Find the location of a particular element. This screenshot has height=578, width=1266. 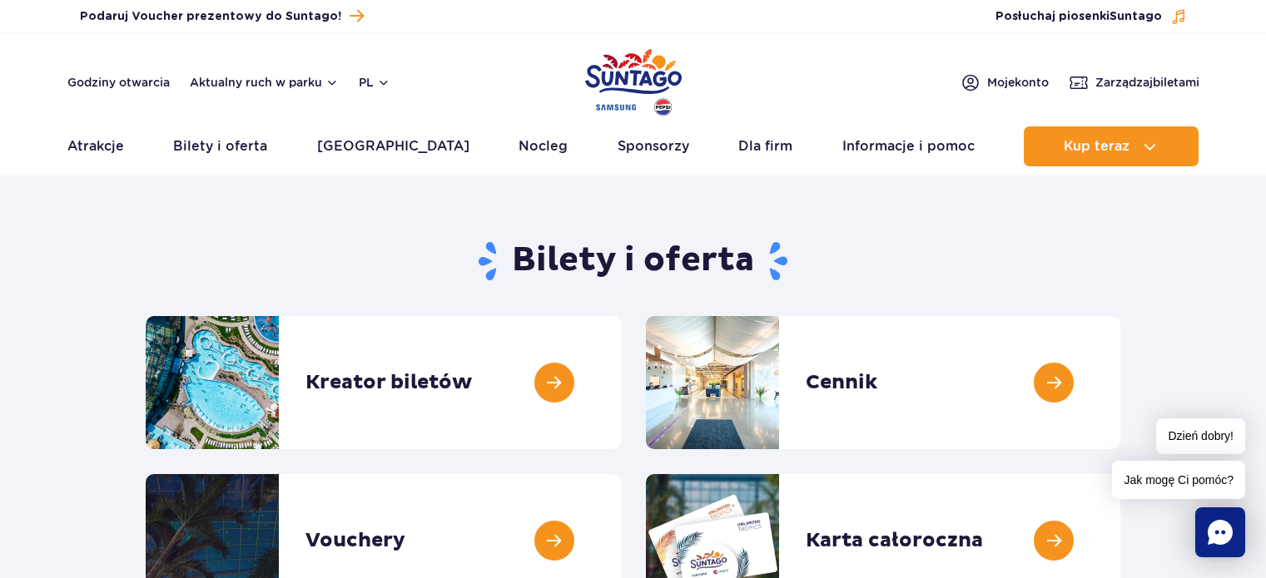

a: Bilety i oferta is located at coordinates (220, 146).